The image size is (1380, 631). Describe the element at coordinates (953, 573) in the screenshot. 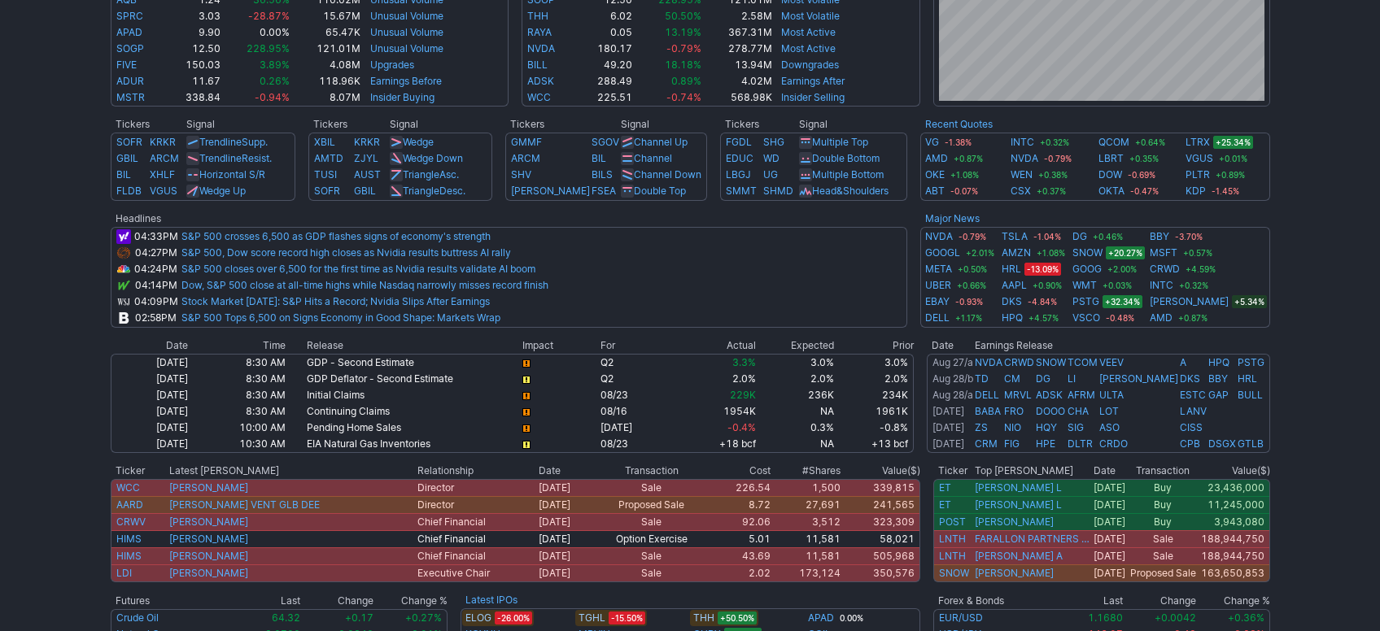

I see `a: SNOW` at that location.